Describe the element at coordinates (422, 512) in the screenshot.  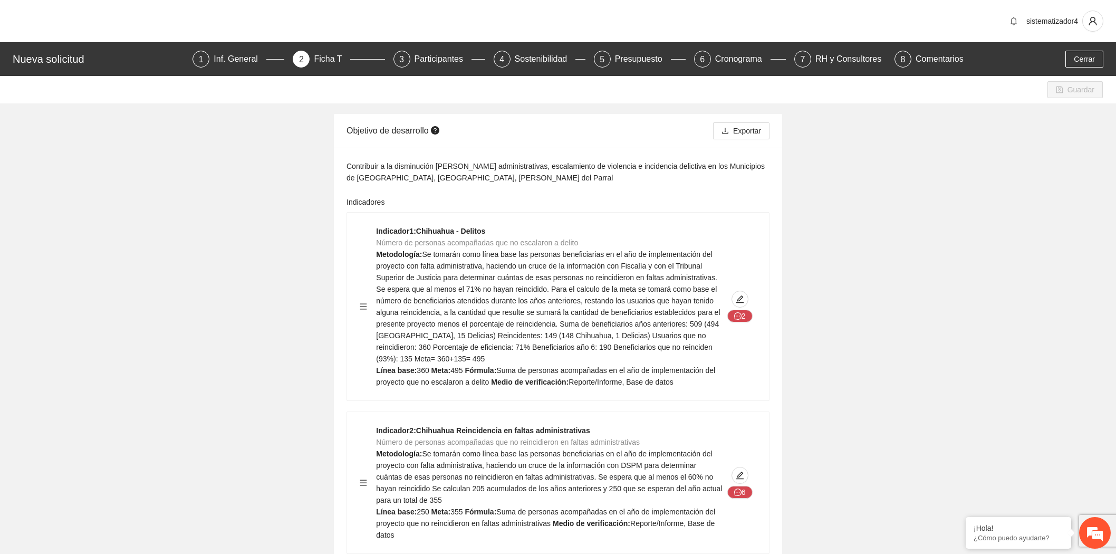
I see `span: 250` at that location.